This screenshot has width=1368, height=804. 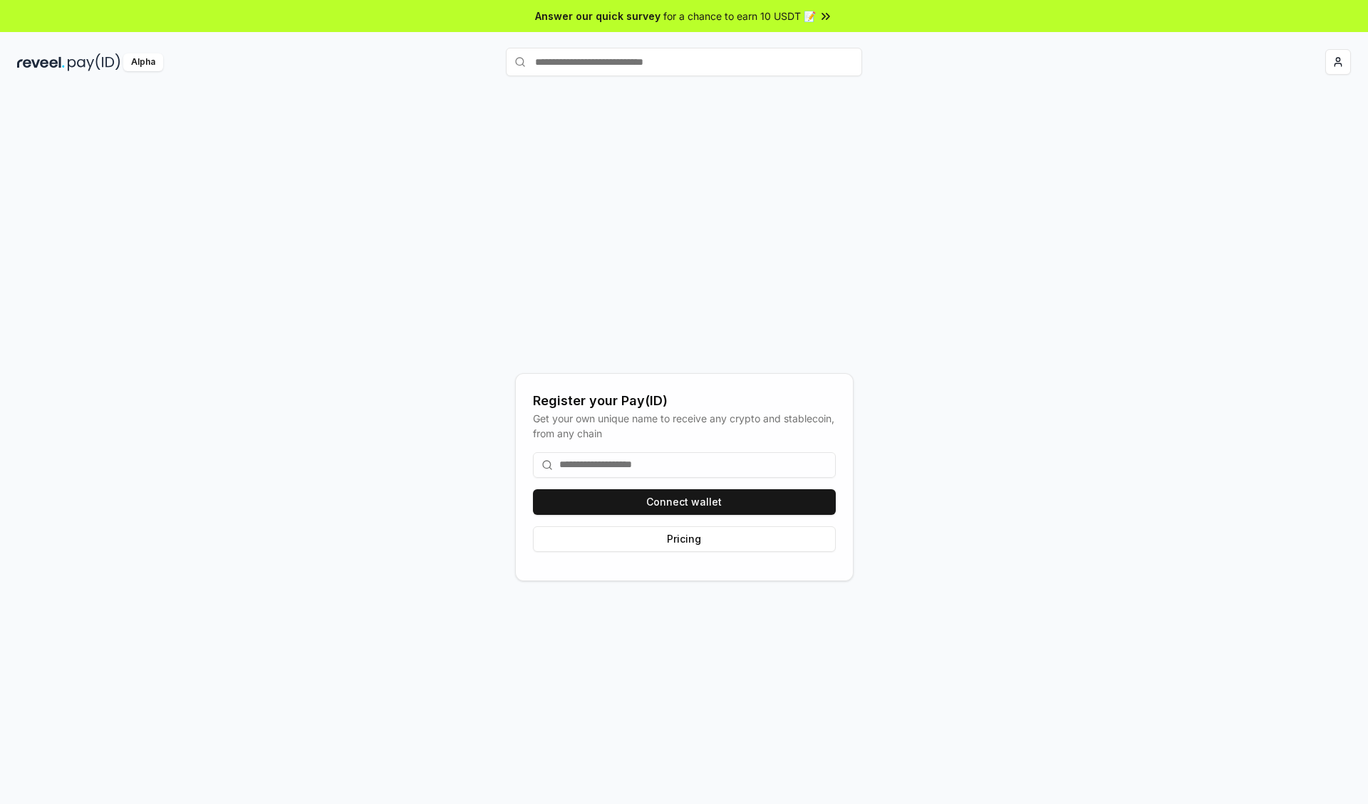 I want to click on button: Connect wallet, so click(x=684, y=502).